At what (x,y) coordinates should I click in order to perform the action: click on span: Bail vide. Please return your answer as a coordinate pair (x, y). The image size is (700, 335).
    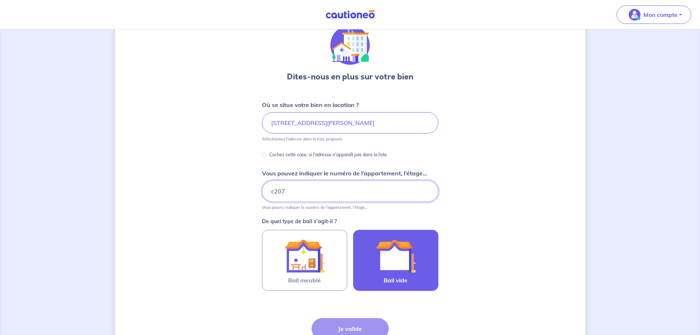
    Looking at the image, I should click on (395, 280).